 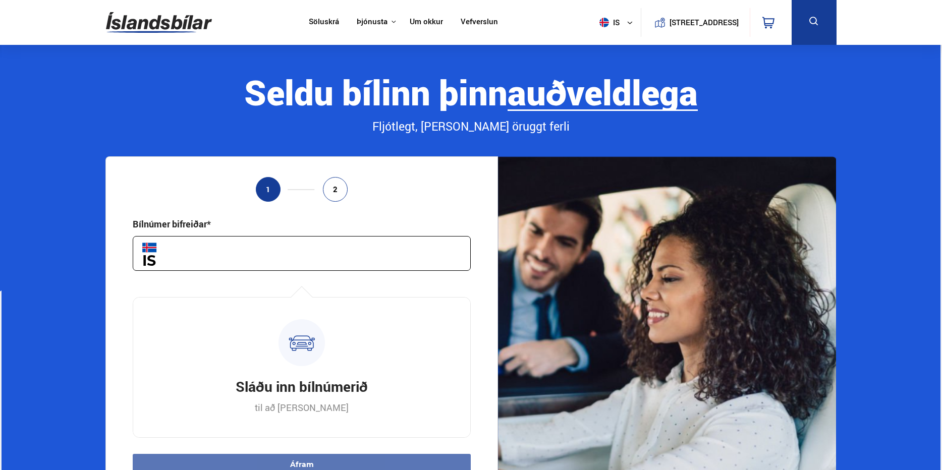 I want to click on span: 1, so click(x=268, y=189).